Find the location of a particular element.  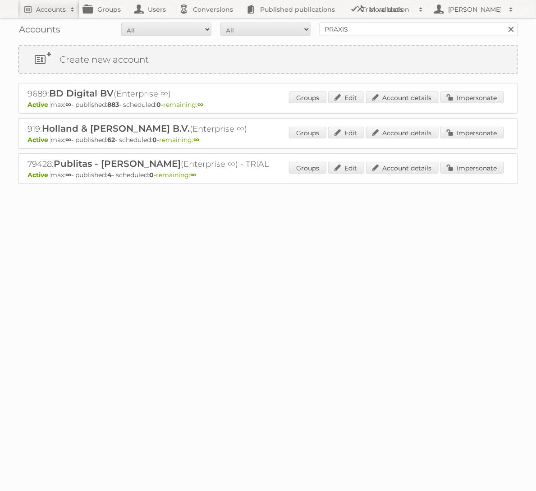

h2: 79428: (Enterprise ∞) - TRIAL is located at coordinates (185, 164).